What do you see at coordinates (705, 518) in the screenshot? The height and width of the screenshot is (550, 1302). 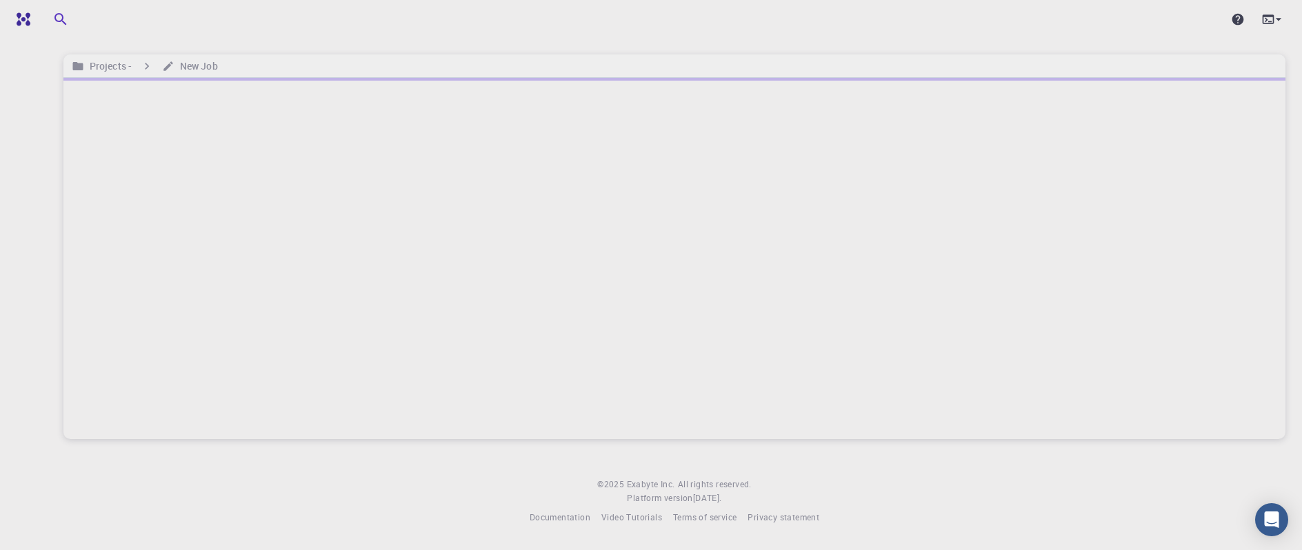 I see `a: Terms of service` at bounding box center [705, 518].